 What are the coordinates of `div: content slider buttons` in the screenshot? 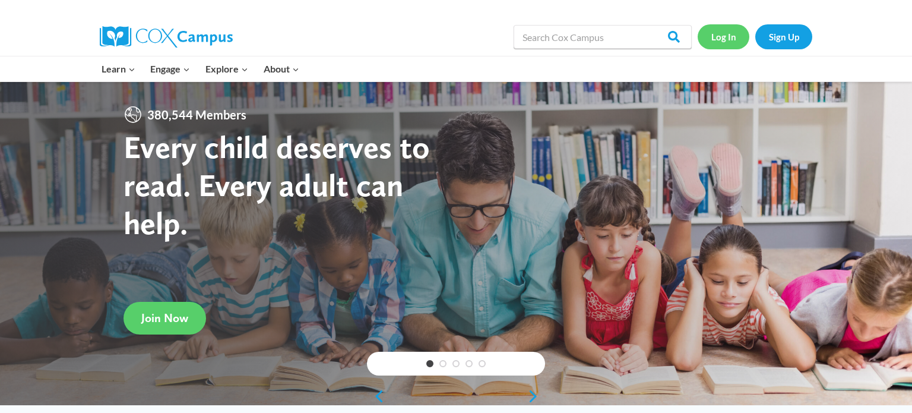 It's located at (456, 396).